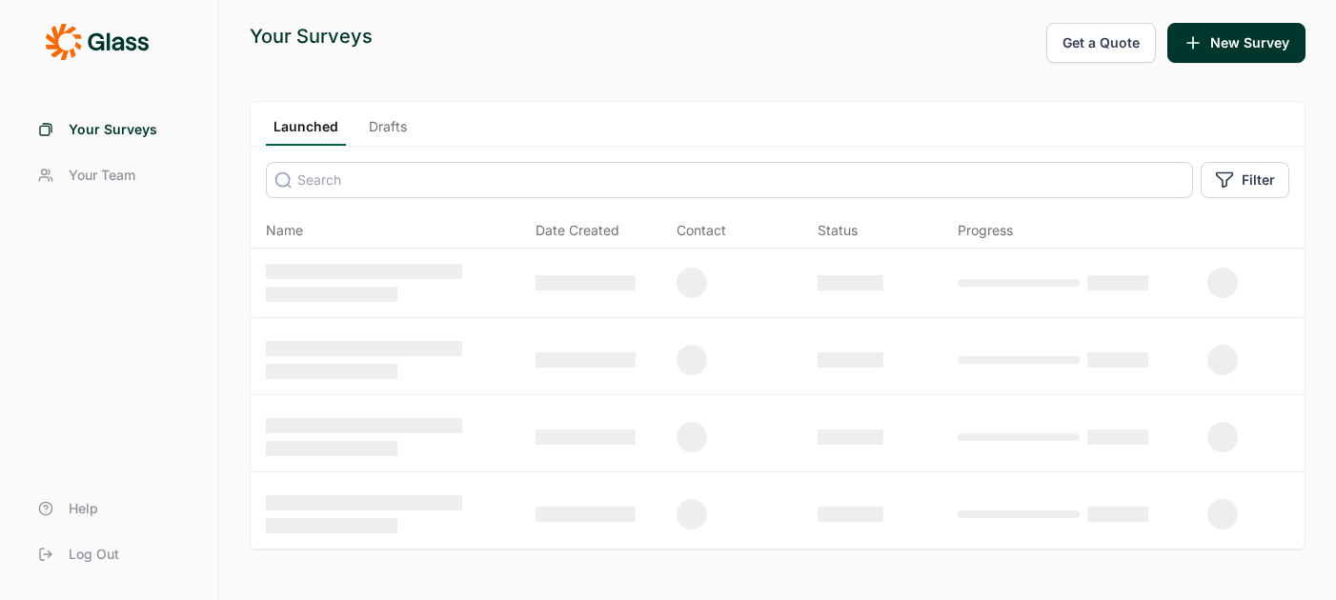 The height and width of the screenshot is (600, 1336). What do you see at coordinates (306, 131) in the screenshot?
I see `a: Launched` at bounding box center [306, 131].